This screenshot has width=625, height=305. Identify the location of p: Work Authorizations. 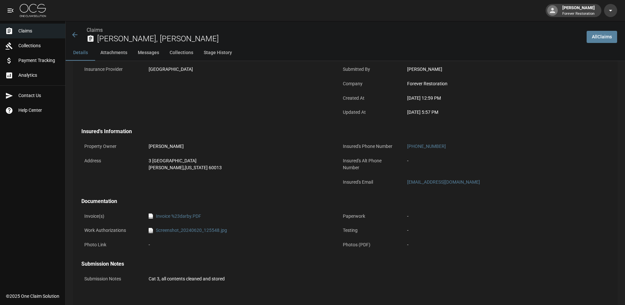
(111, 230).